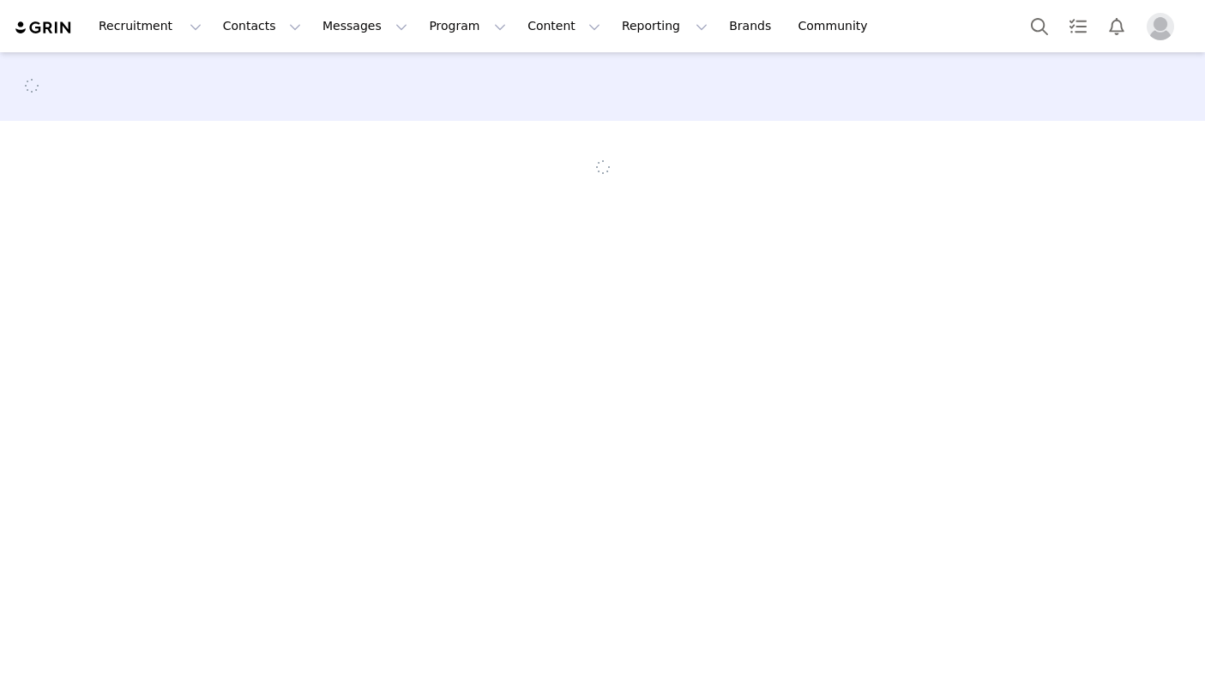  I want to click on button: Notifications, so click(1117, 26).